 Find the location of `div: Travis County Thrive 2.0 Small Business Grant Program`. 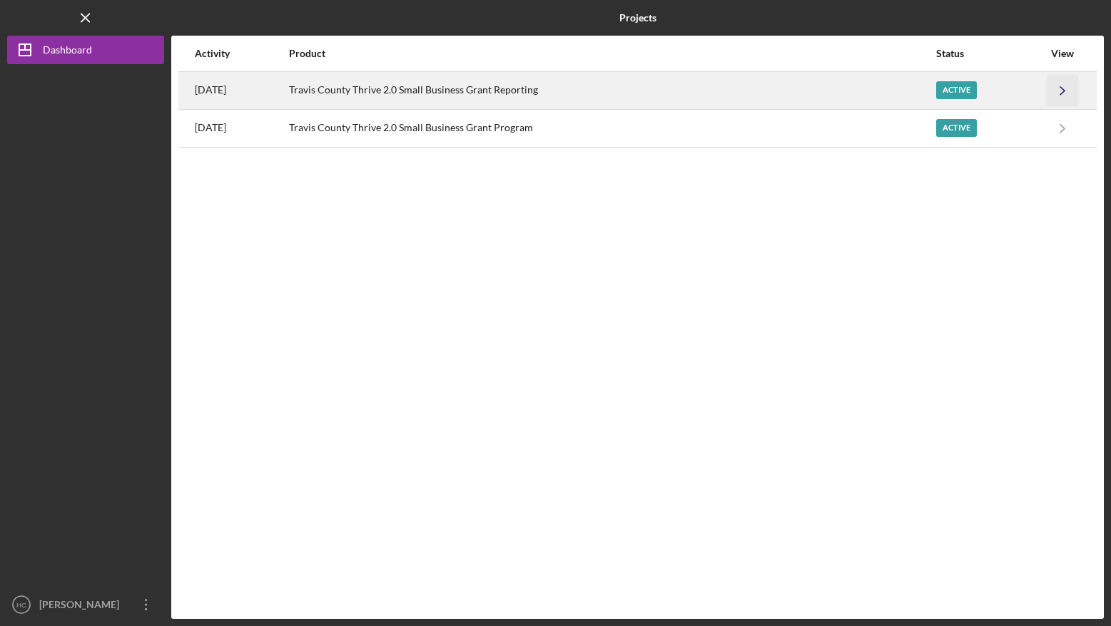

div: Travis County Thrive 2.0 Small Business Grant Program is located at coordinates (611, 128).